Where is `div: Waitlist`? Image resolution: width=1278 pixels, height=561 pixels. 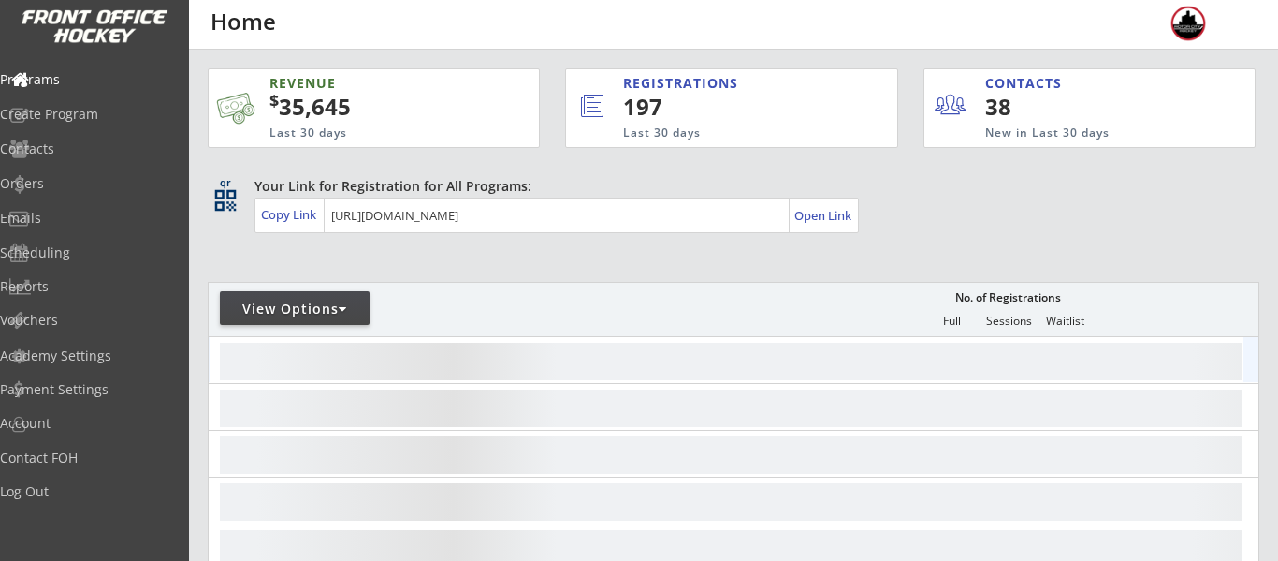
div: Waitlist is located at coordinates (1065, 321).